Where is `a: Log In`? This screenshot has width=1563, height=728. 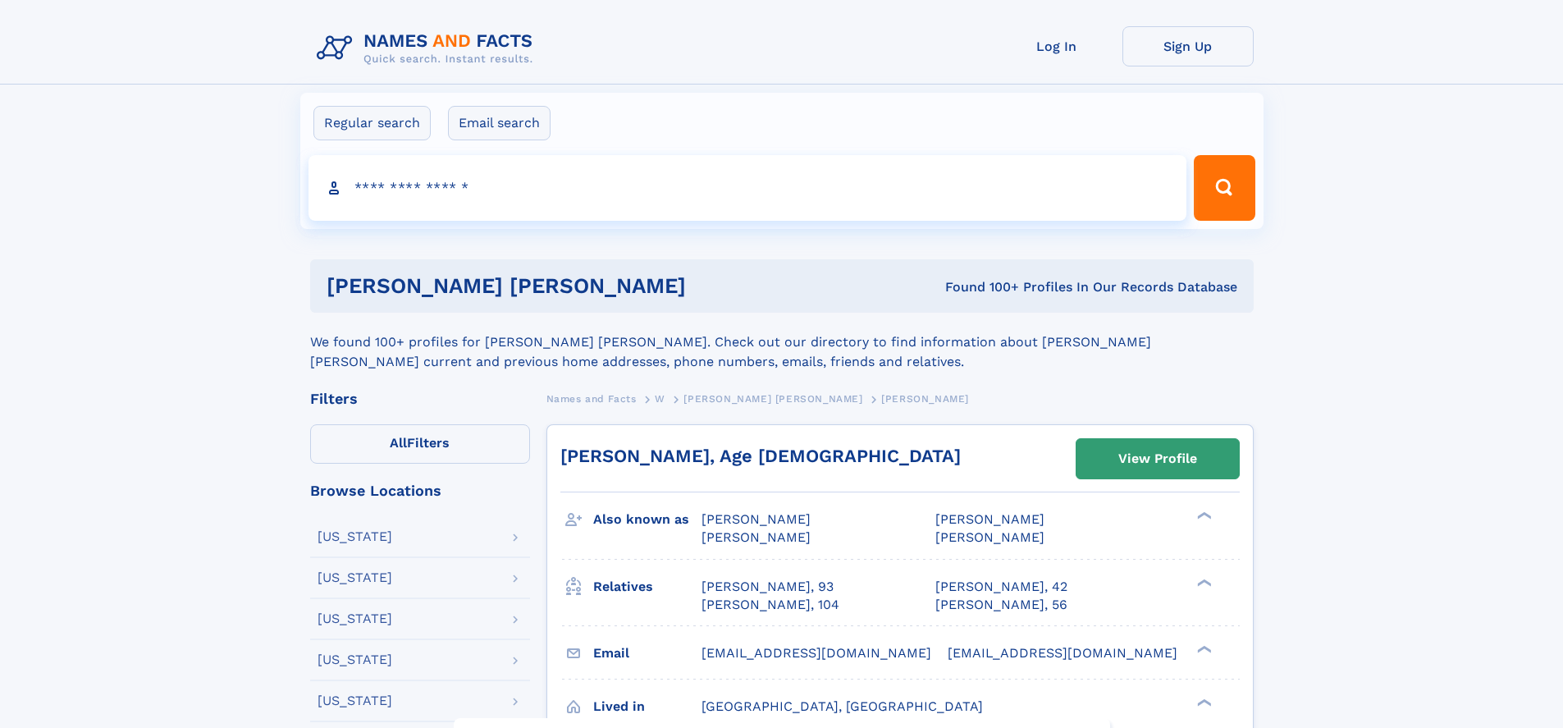
a: Log In is located at coordinates (1057, 46).